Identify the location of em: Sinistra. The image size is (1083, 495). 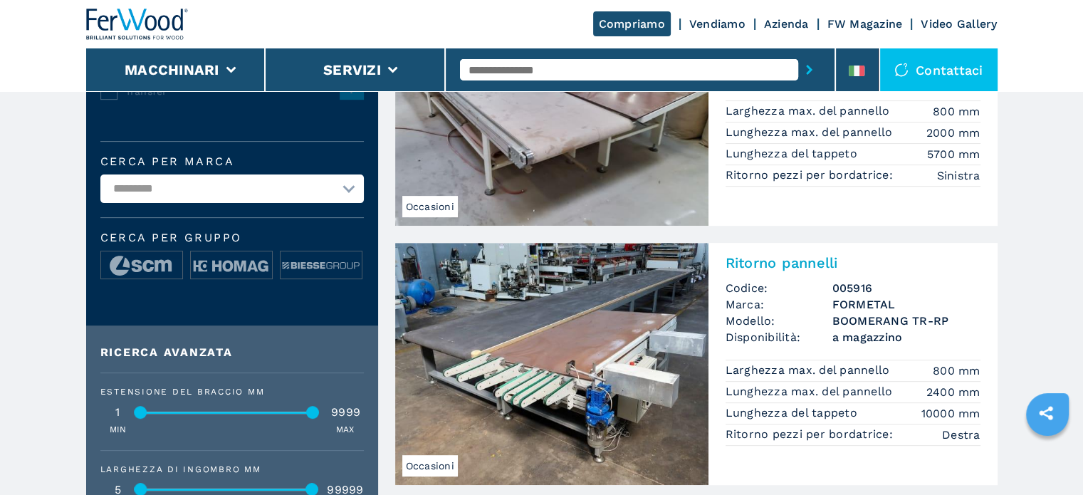
(958, 175).